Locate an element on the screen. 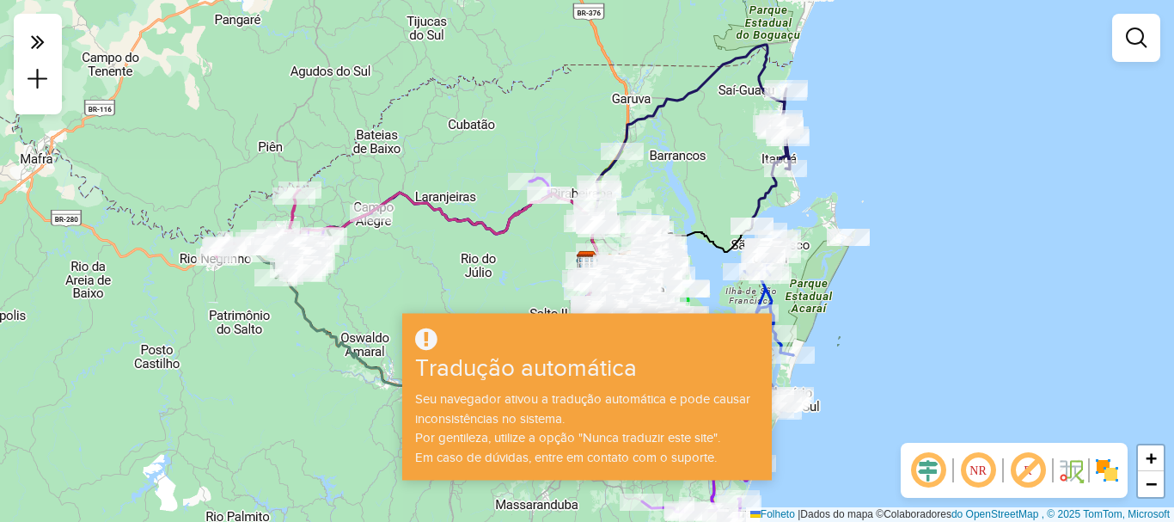 The height and width of the screenshot is (522, 1174). div: Atividade não roteirizada - CLAUDETE BORGES DA S is located at coordinates (752, 226).